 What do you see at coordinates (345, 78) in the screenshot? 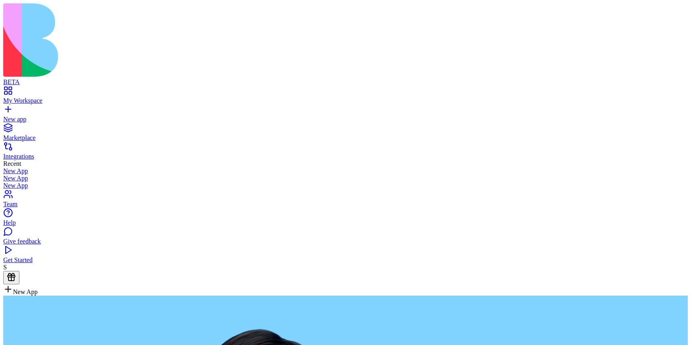
I see `a: BETA` at bounding box center [345, 78].